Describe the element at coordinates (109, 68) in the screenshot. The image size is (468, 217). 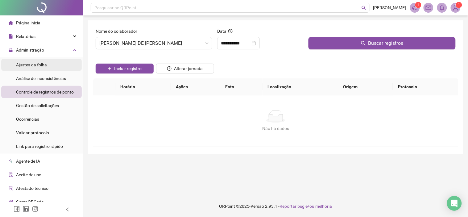
I see `span: plus` at that location.